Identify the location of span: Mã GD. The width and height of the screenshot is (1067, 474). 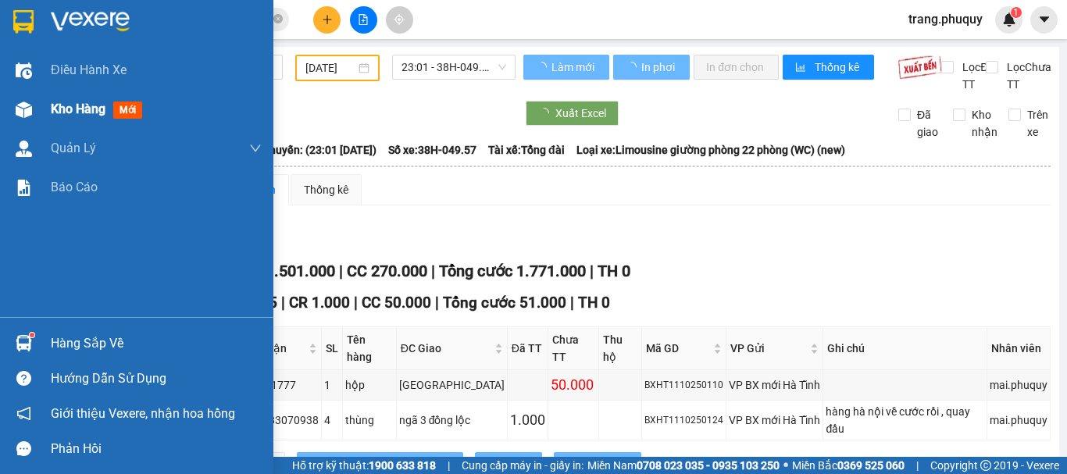
(678, 348).